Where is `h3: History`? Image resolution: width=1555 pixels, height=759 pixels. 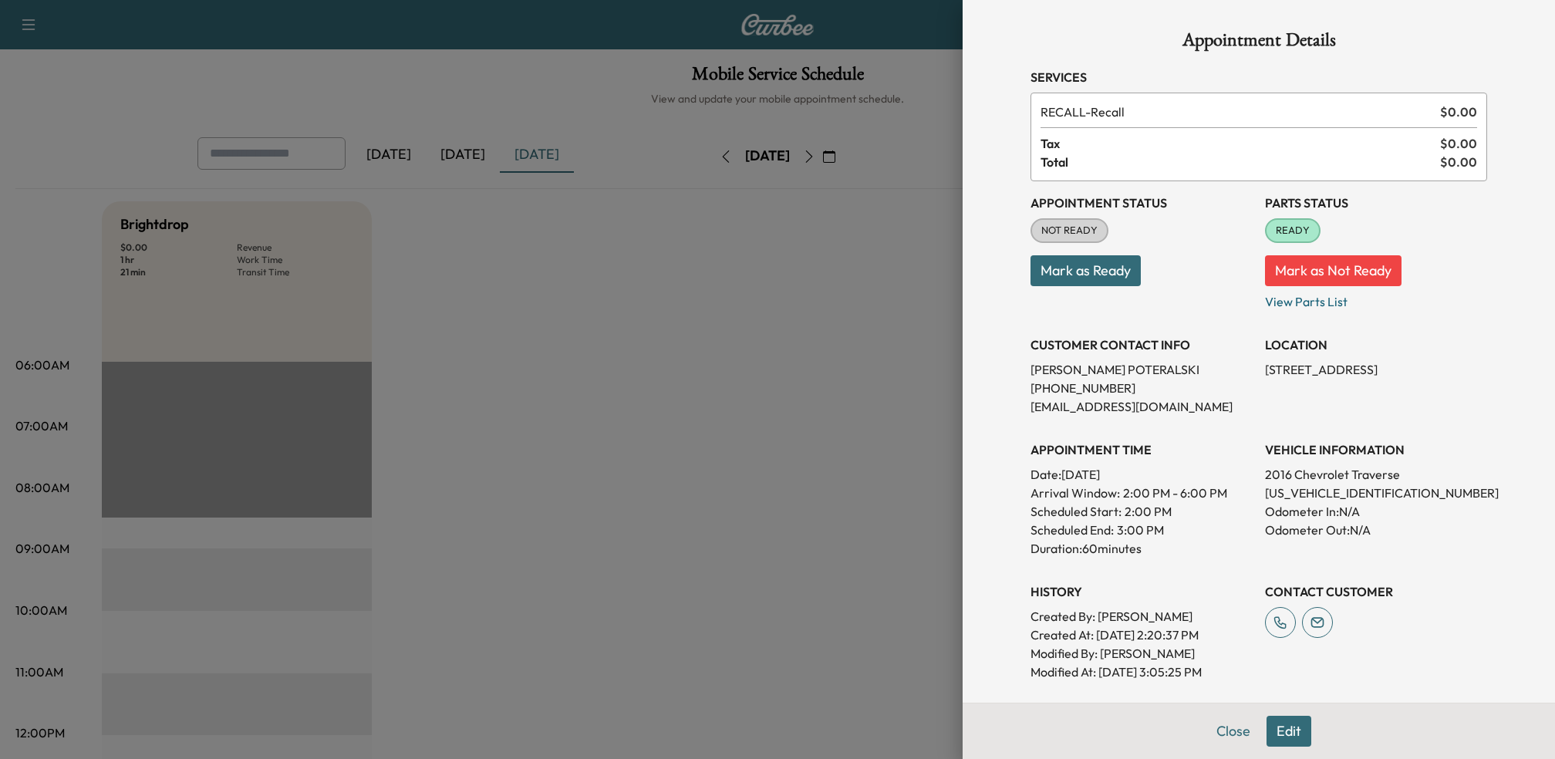 h3: History is located at coordinates (1141, 591).